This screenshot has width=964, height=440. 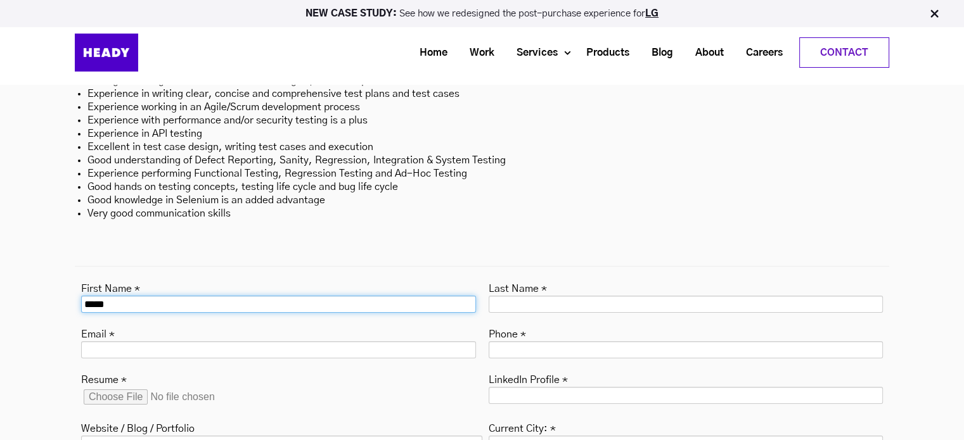 I want to click on a: About, so click(x=705, y=53).